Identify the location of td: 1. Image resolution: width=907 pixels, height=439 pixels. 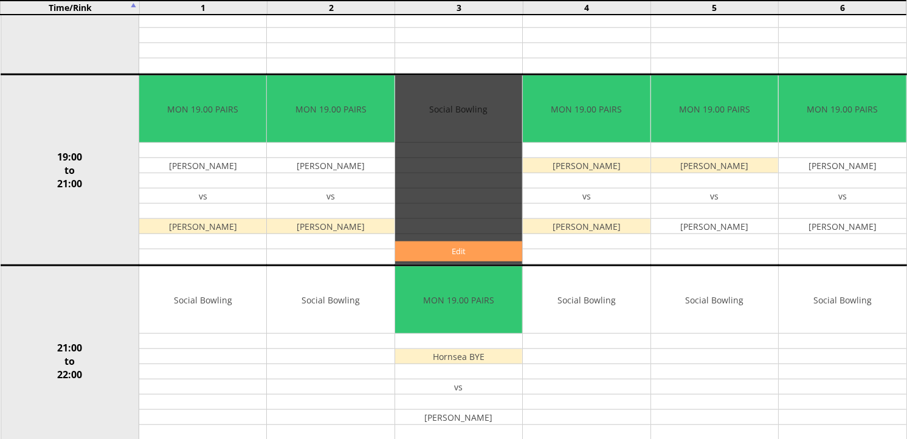
(203, 7).